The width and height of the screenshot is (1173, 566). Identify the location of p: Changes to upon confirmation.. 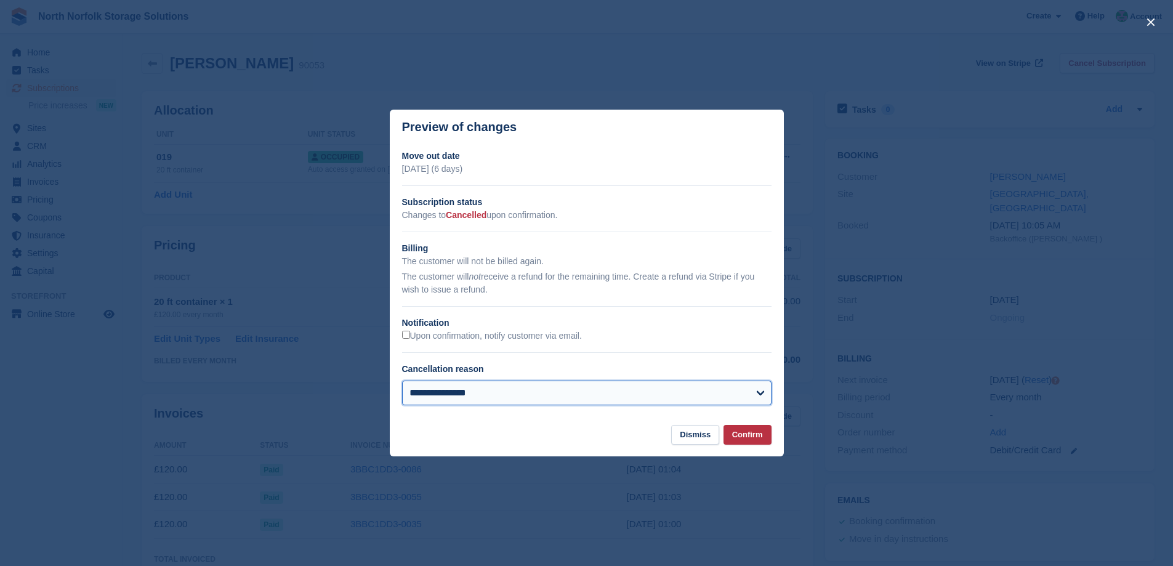
(587, 215).